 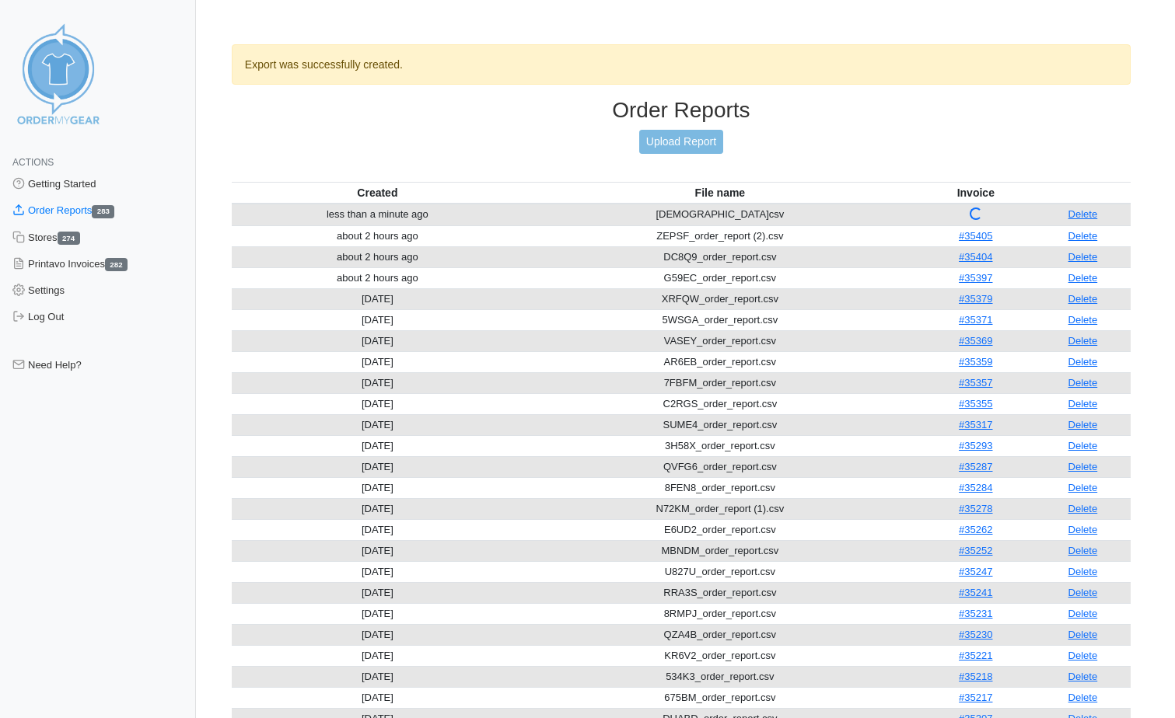 What do you see at coordinates (720, 571) in the screenshot?
I see `td: U827U_order_report.csv` at bounding box center [720, 571].